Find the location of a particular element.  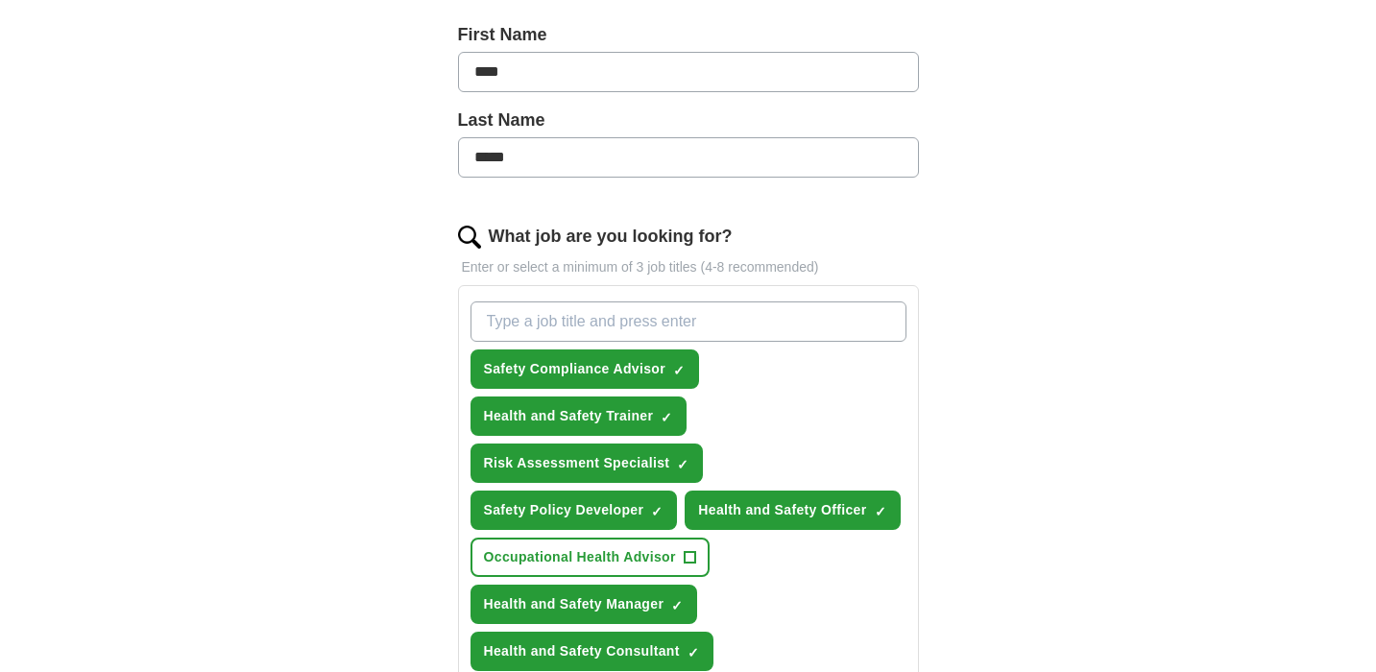

span: Health and Safety Trainer is located at coordinates (568, 416).